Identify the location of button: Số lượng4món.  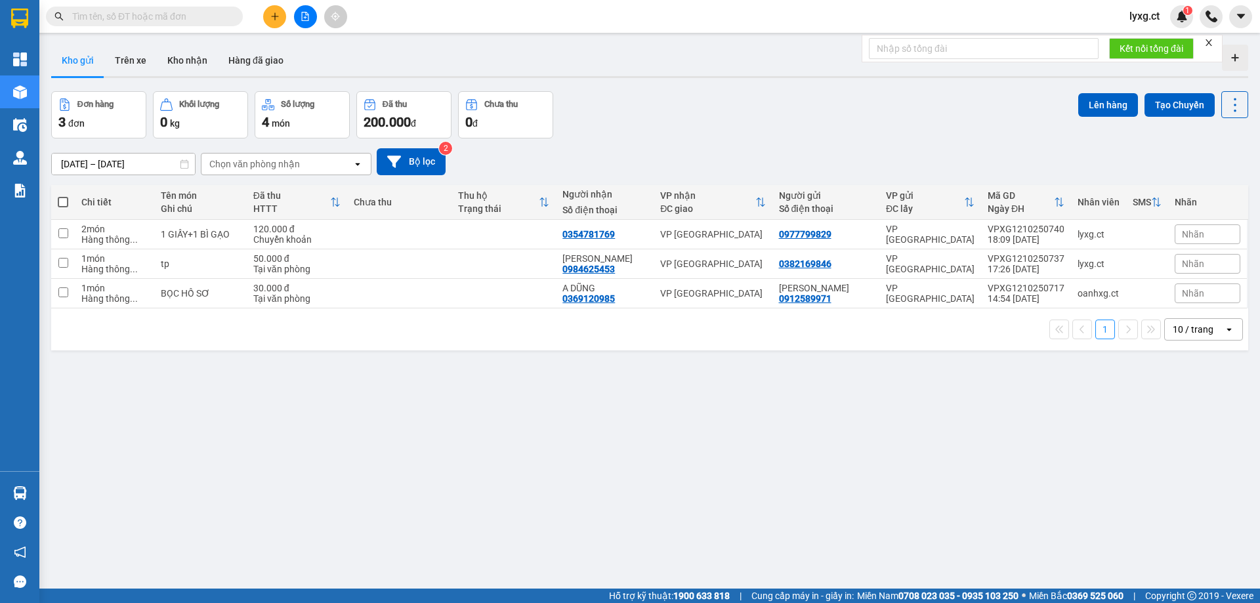
(302, 115).